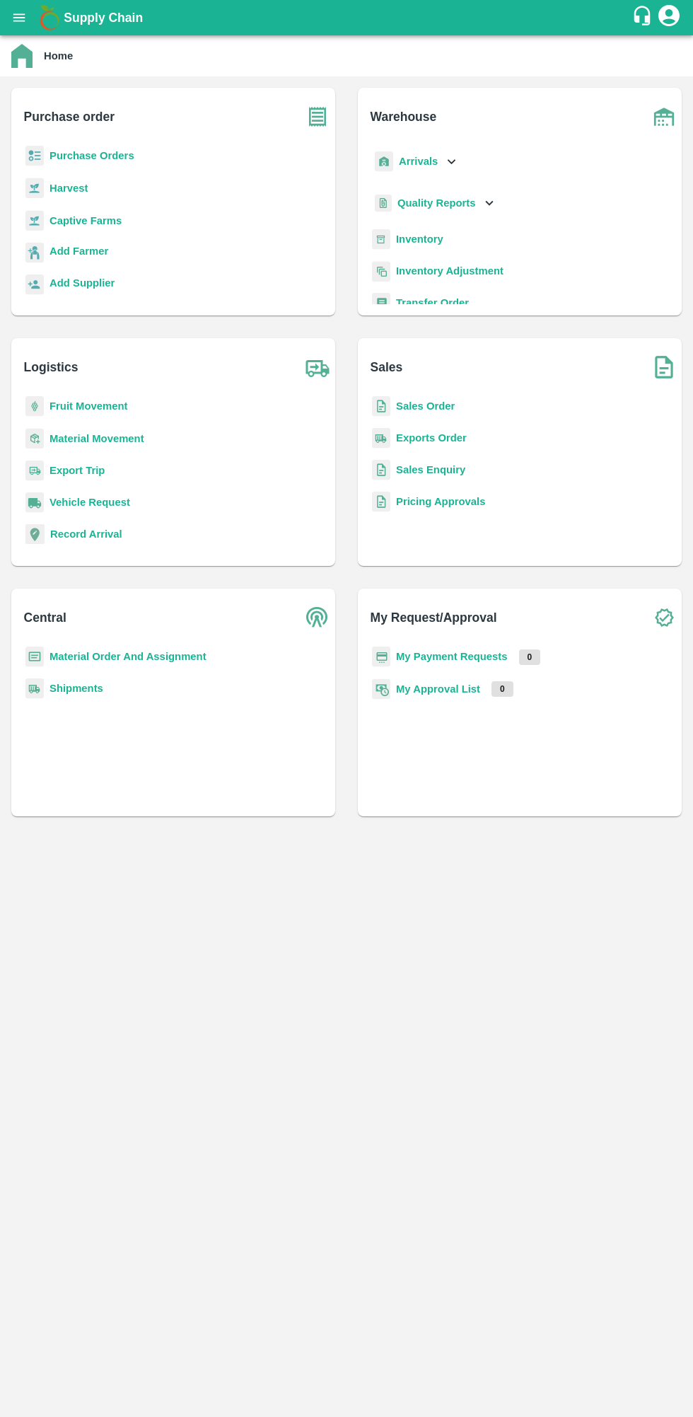 The width and height of the screenshot is (693, 1417). Describe the element at coordinates (383, 203) in the screenshot. I see `img: qualityReport` at that location.